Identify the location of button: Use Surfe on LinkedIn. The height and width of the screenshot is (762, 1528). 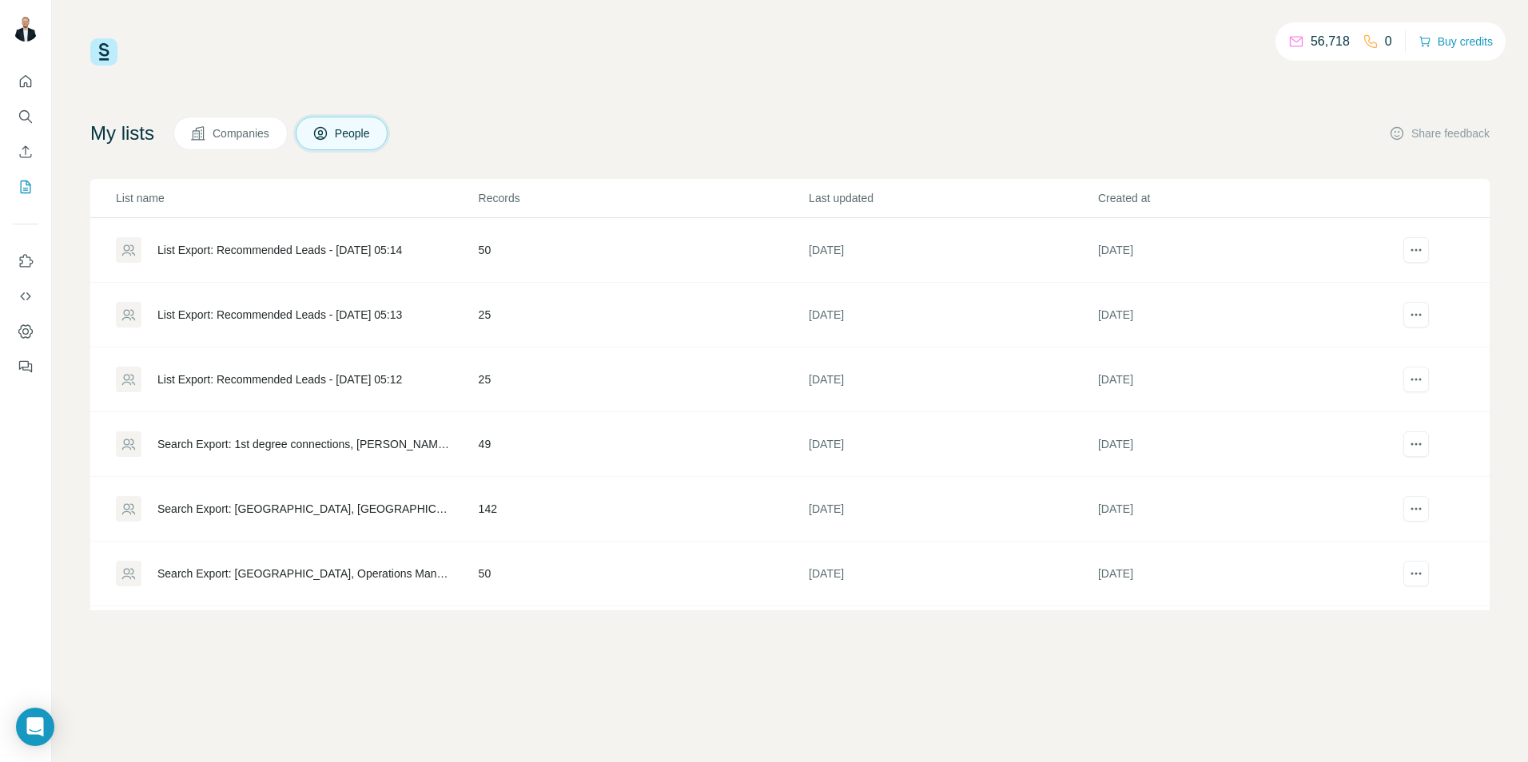
(26, 261).